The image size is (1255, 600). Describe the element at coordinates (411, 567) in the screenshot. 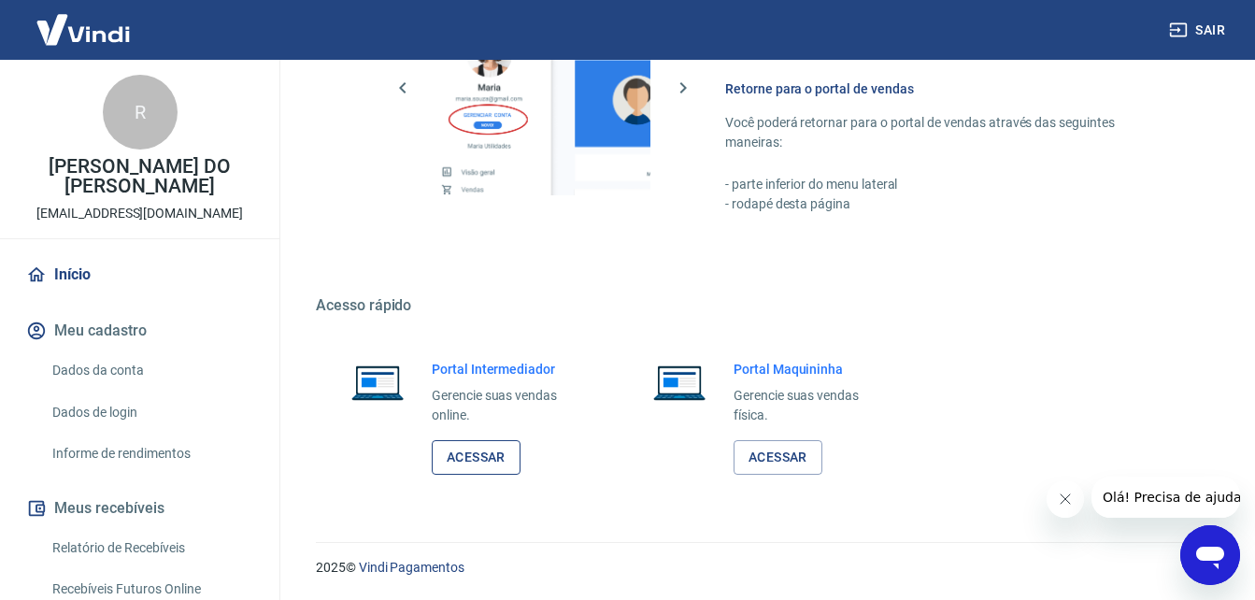

I see `a: Vindi Pagamentos` at that location.